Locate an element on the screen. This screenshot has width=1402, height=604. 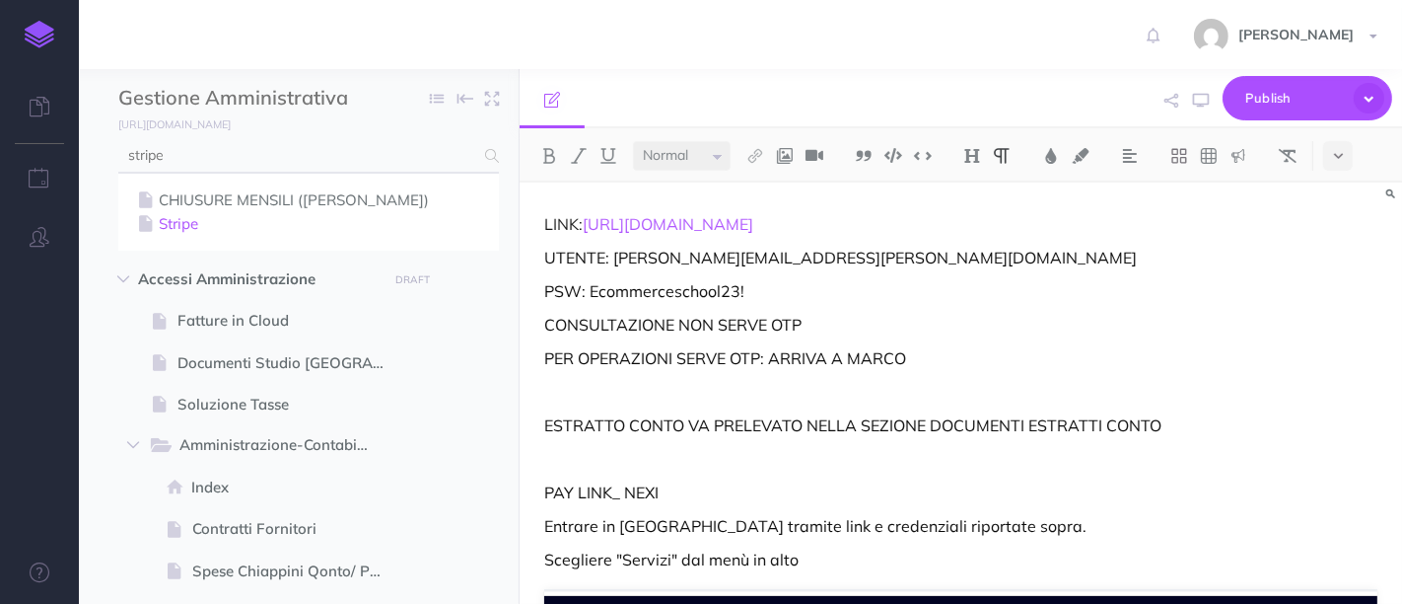
img: Add image button is located at coordinates (785, 156).